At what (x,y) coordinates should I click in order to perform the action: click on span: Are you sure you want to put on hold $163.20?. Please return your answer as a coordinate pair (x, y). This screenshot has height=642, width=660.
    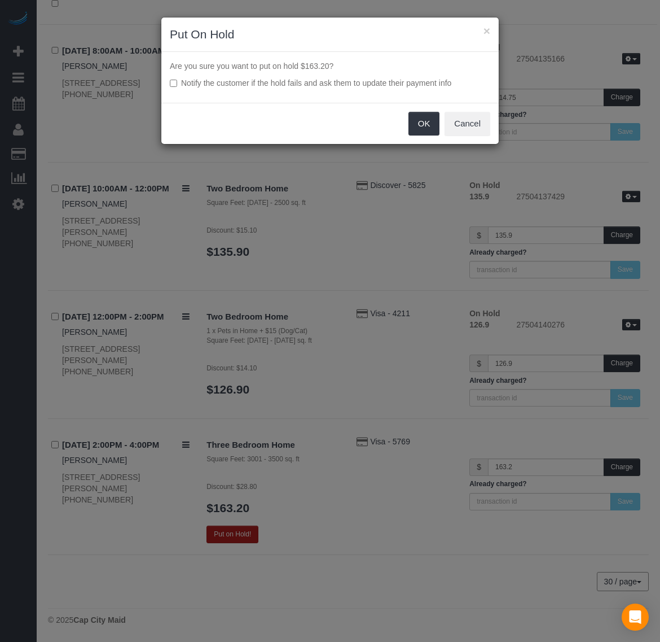
    Looking at the image, I should click on (252, 66).